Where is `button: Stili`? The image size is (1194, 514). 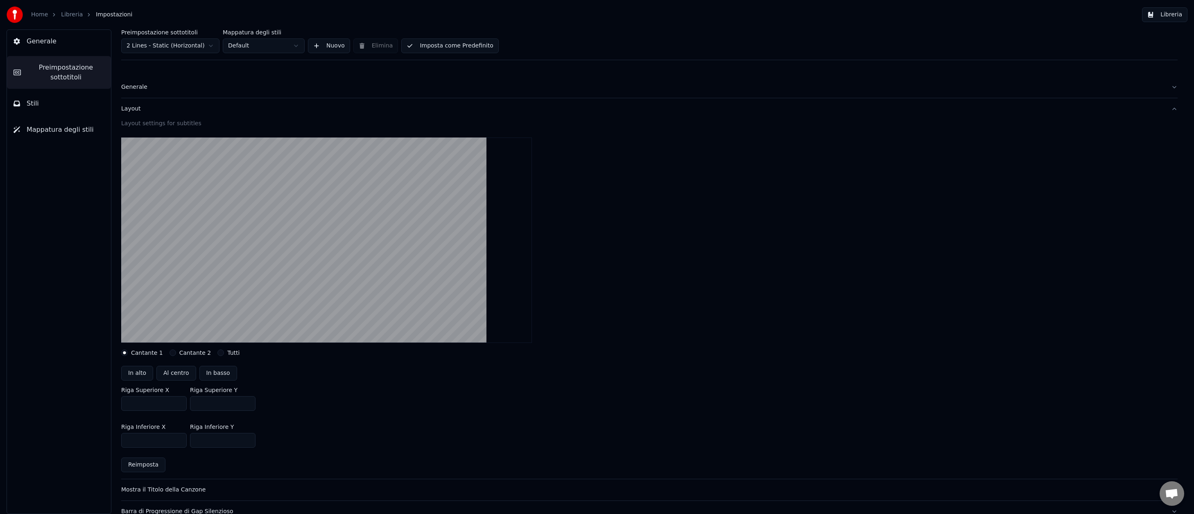 button: Stili is located at coordinates (59, 104).